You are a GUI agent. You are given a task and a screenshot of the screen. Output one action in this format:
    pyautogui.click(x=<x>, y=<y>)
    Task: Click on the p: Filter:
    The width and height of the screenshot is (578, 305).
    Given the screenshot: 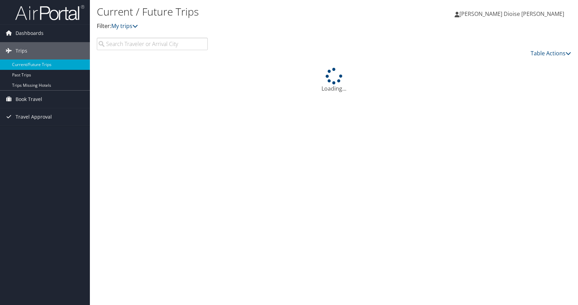 What is the action you would take?
    pyautogui.click(x=255, y=26)
    